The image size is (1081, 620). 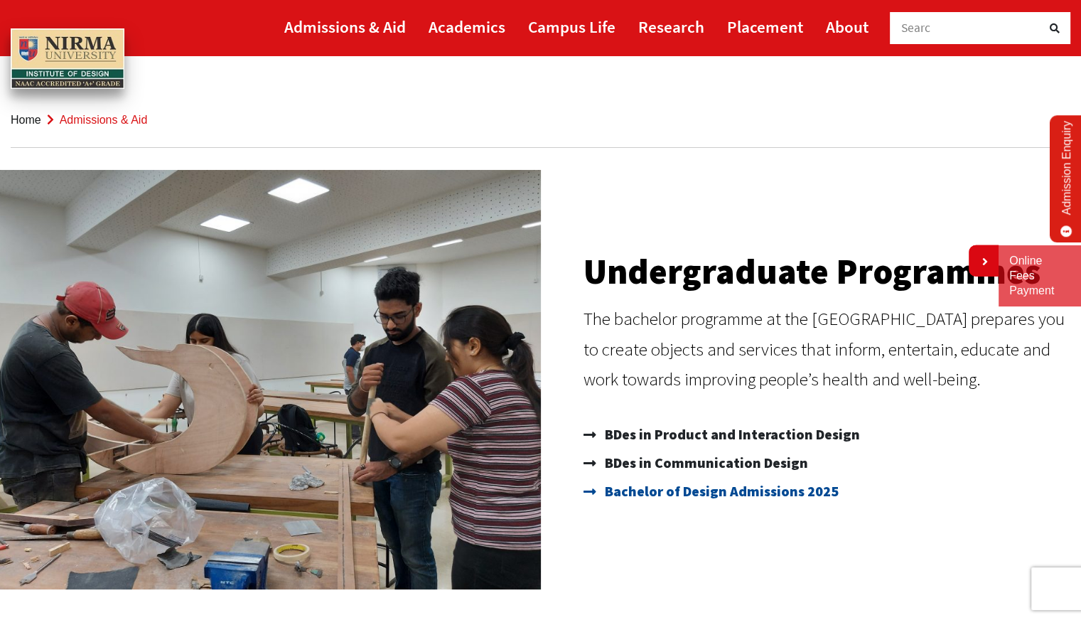 I want to click on img: main_logo, so click(x=68, y=59).